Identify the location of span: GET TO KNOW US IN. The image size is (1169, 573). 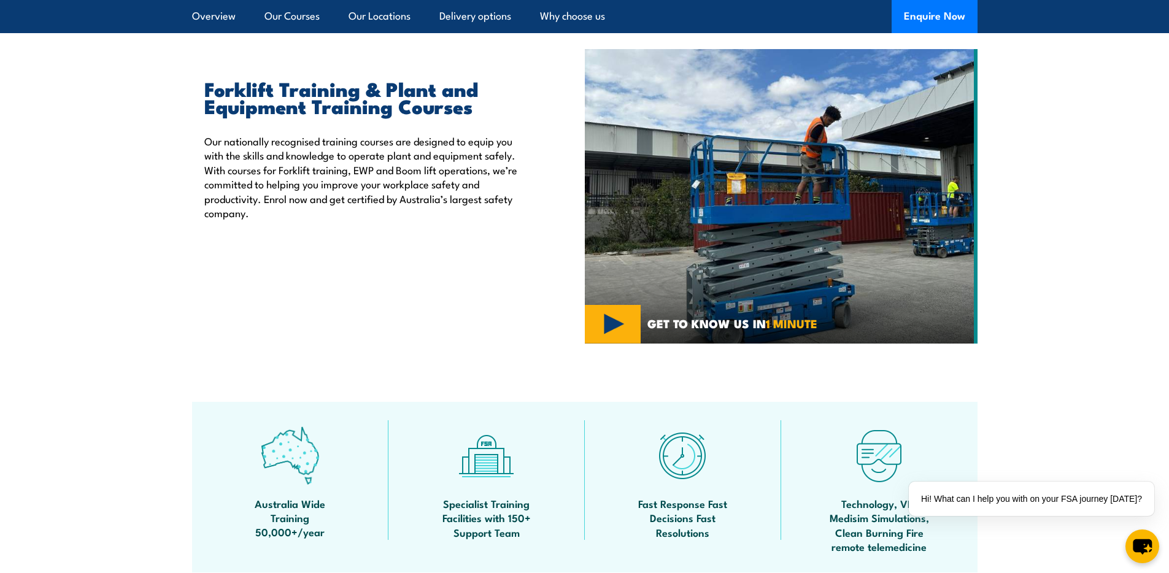
(732, 324).